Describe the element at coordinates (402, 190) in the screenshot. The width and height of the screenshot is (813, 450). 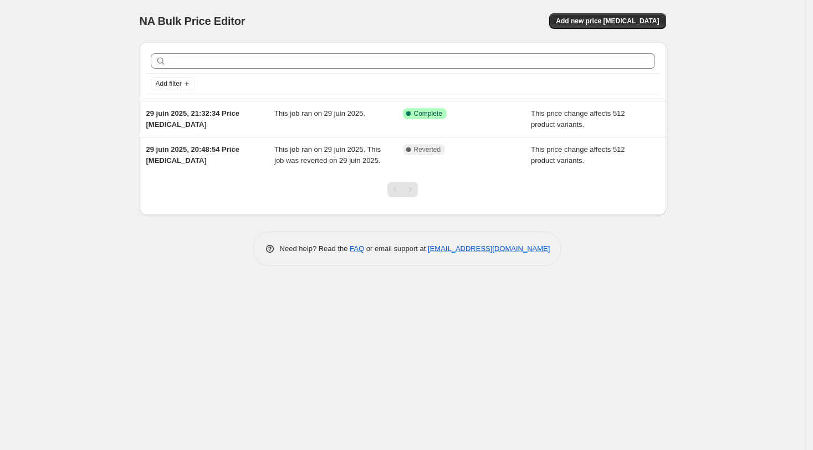
I see `nav: Pagination` at that location.